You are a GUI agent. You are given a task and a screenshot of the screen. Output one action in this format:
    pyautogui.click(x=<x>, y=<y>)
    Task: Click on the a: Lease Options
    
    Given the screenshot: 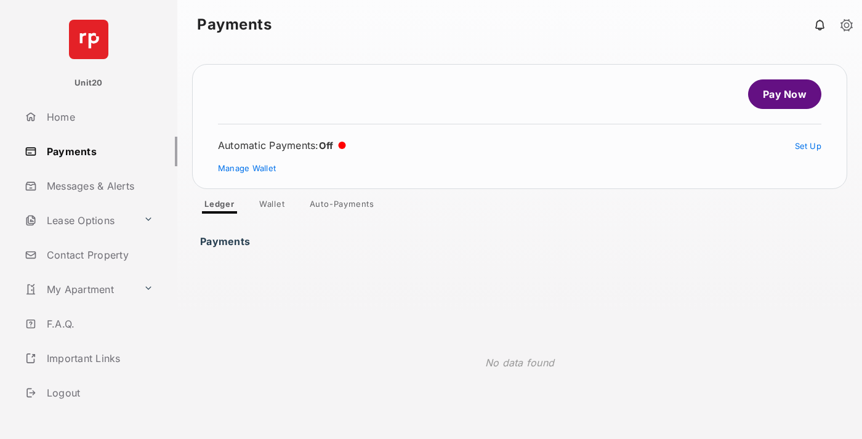 What is the action you would take?
    pyautogui.click(x=79, y=220)
    